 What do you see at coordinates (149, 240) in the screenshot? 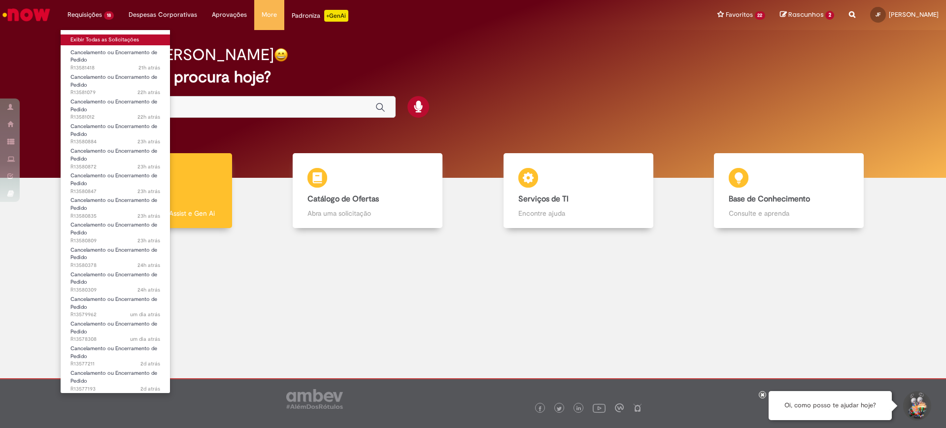
I see `time: 30/09/2025 11:15:44` at bounding box center [149, 240].